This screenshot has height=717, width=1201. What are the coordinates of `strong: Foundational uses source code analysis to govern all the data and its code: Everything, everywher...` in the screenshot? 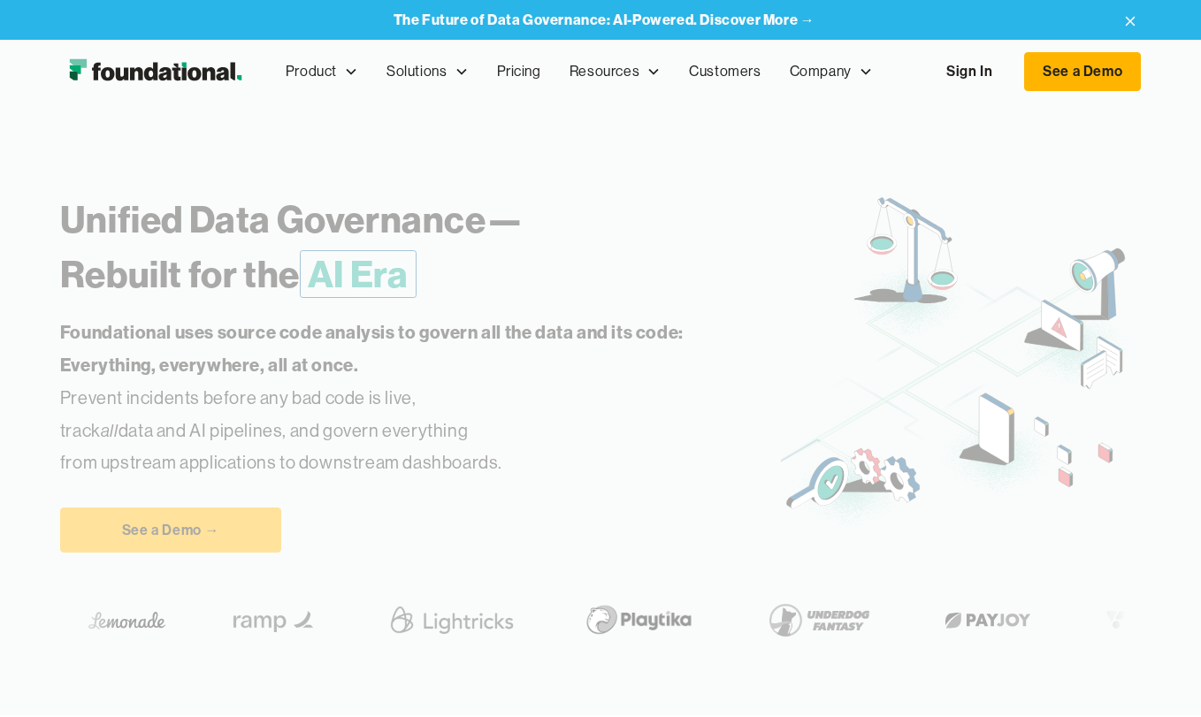 It's located at (371, 348).